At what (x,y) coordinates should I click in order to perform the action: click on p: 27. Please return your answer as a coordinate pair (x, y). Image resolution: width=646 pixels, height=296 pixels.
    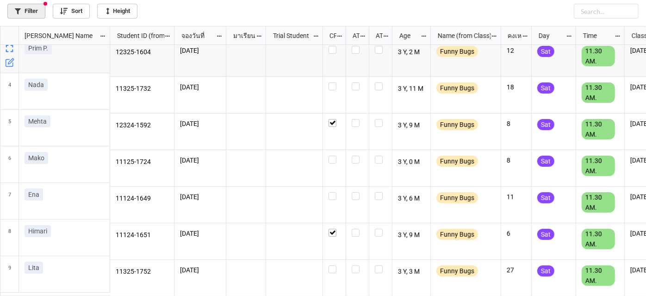
    Looking at the image, I should click on (516, 270).